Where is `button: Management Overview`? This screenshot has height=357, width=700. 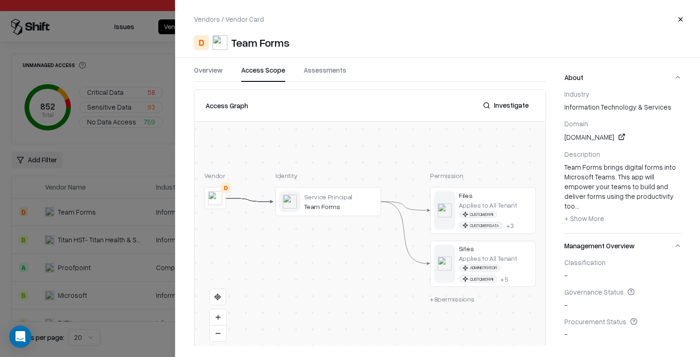
button: Management Overview is located at coordinates (622, 246).